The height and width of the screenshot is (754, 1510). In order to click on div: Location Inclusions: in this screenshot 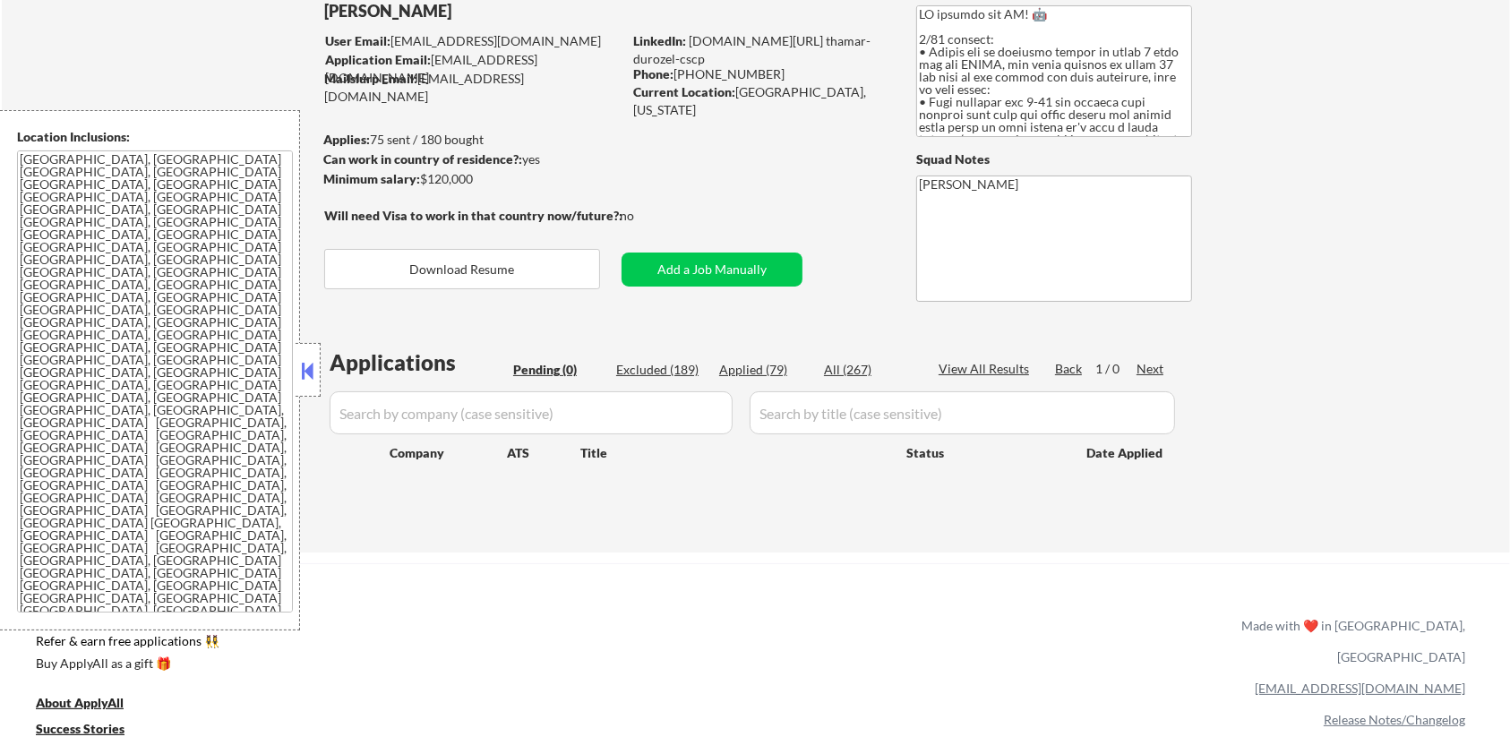, I will do `click(155, 137)`.